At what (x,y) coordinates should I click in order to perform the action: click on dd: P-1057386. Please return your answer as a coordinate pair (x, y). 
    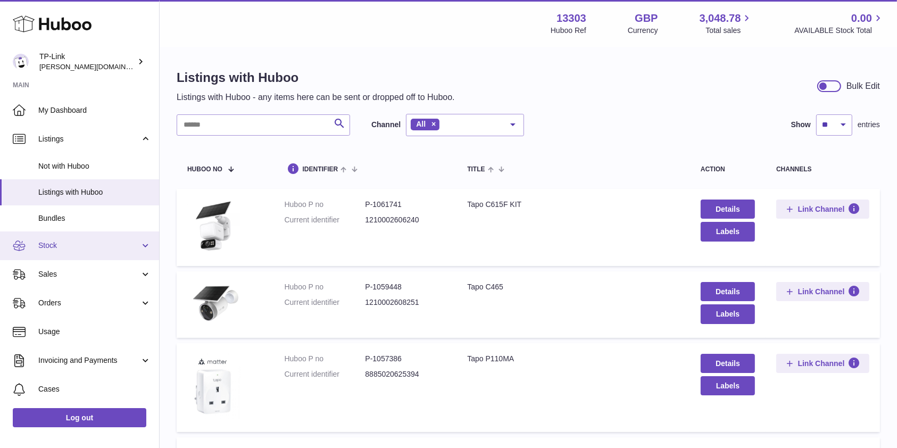
    Looking at the image, I should click on (406, 359).